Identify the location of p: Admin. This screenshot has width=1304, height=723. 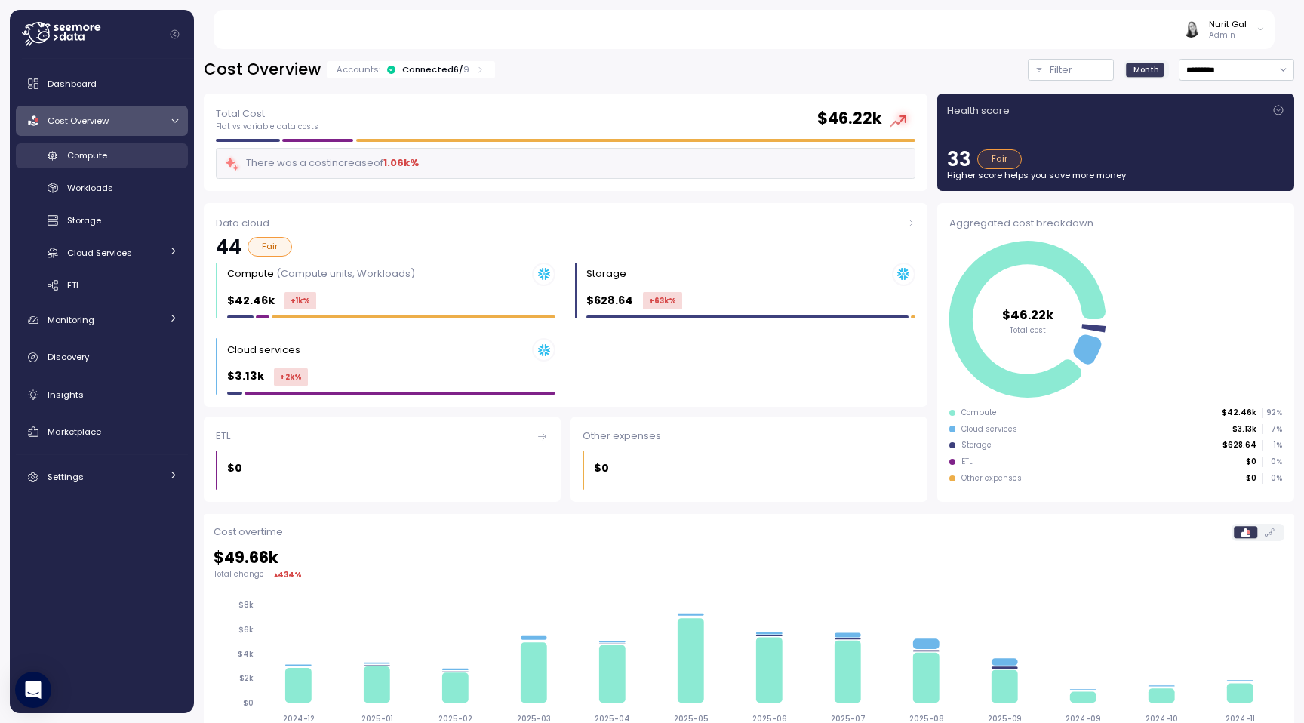
(1228, 35).